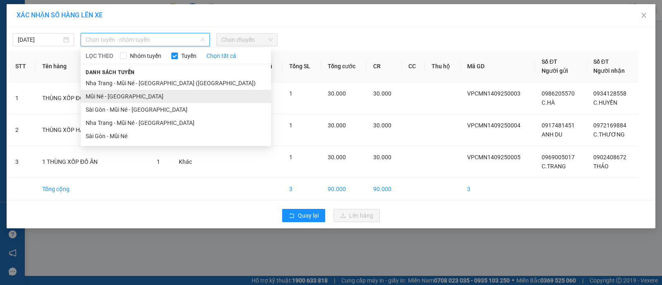 The width and height of the screenshot is (662, 285). I want to click on td: Khác, so click(187, 162).